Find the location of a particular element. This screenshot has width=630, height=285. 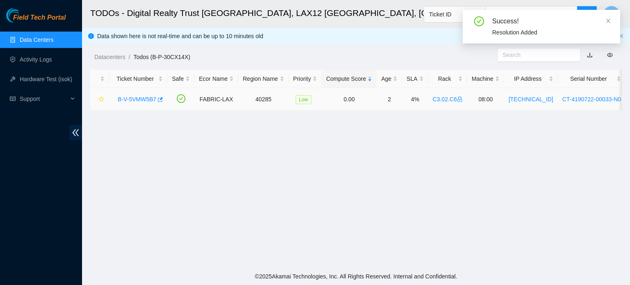

a: Activity Logs is located at coordinates (36, 60).